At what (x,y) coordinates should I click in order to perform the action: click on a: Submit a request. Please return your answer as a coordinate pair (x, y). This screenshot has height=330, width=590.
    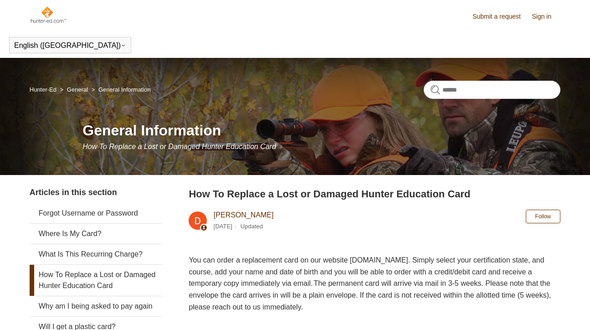
    Looking at the image, I should click on (501, 16).